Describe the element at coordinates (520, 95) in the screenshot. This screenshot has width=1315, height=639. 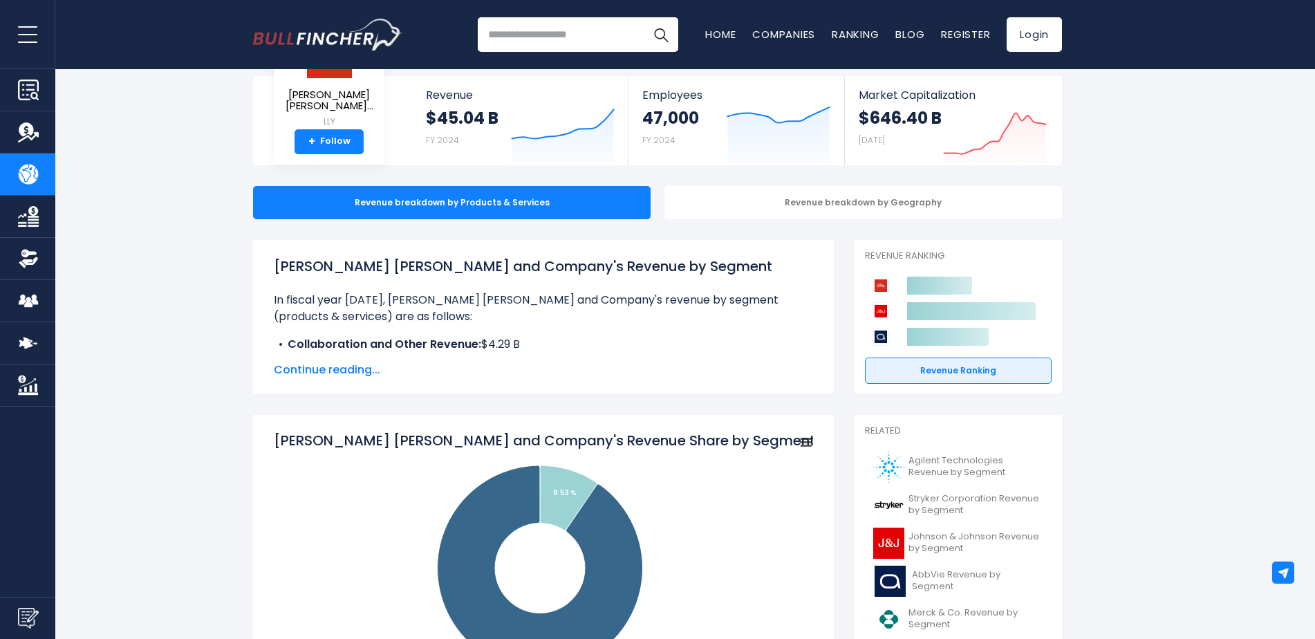
I see `span: Revenue` at that location.